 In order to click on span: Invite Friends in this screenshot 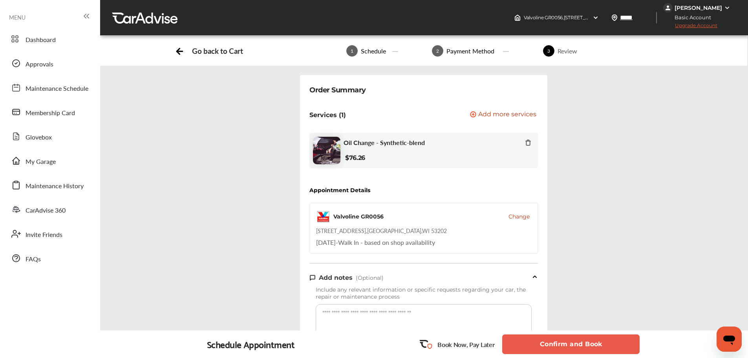, I will do `click(44, 235)`.